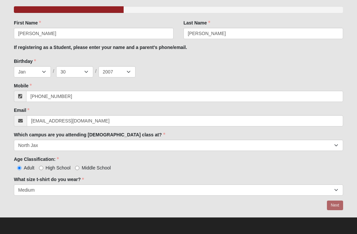 The width and height of the screenshot is (357, 234). What do you see at coordinates (25, 61) in the screenshot?
I see `label: Birthday` at bounding box center [25, 61].